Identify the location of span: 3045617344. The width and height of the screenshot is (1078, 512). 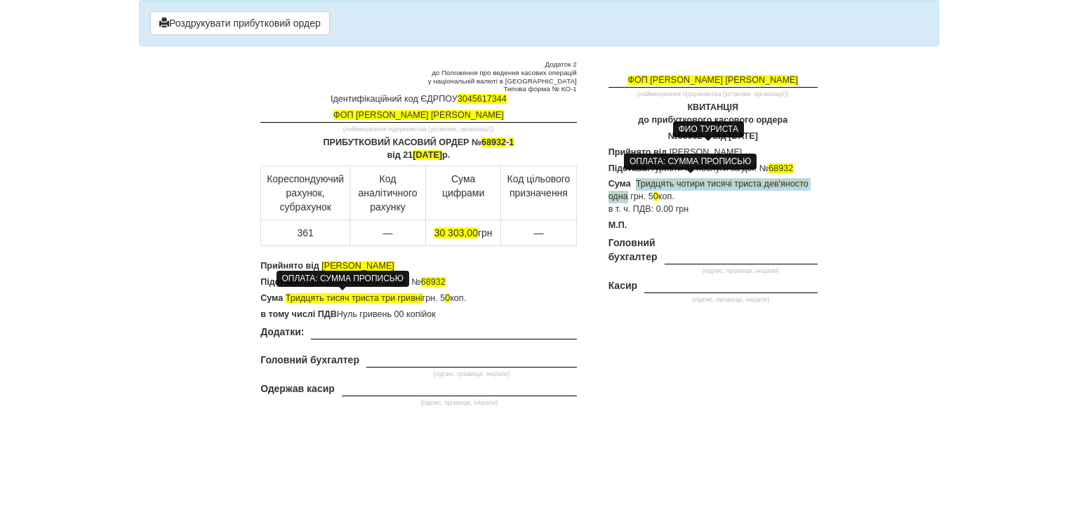
(482, 99).